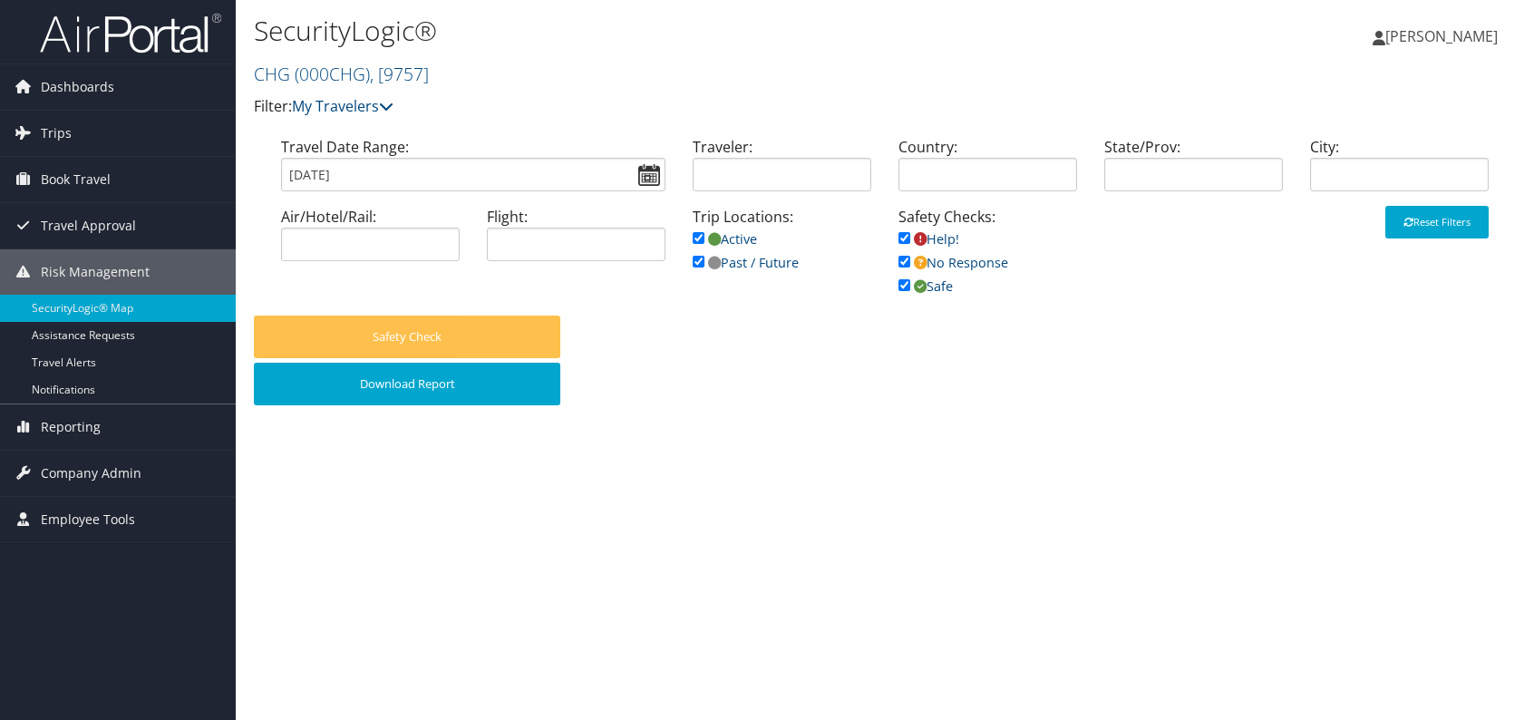 The image size is (1534, 720). I want to click on div: Country:, so click(988, 170).